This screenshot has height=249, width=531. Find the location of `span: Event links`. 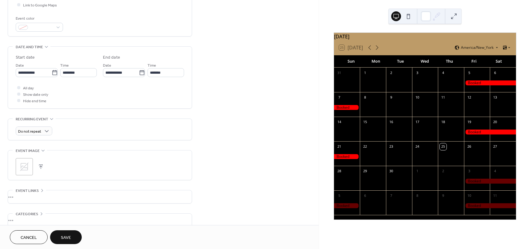

span: Event links is located at coordinates (27, 191).